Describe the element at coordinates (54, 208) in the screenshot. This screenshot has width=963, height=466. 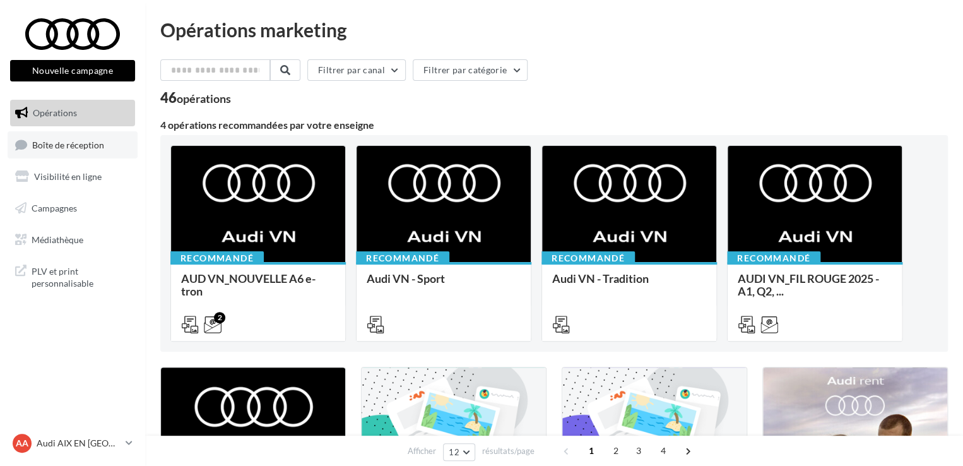
I see `span: Campagnes` at that location.